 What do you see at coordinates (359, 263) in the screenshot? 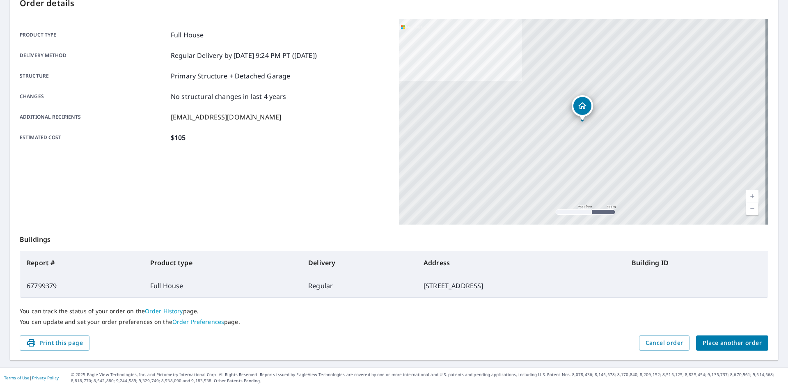
I see `th: Delivery` at bounding box center [359, 263].